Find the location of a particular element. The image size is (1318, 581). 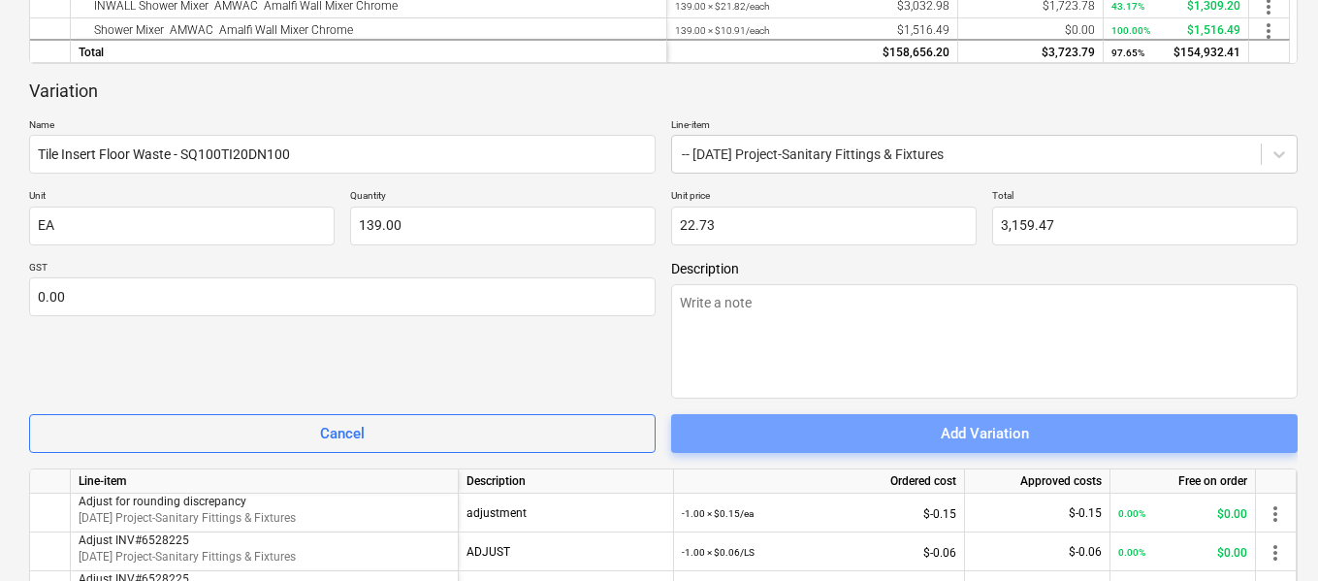

p: Name is located at coordinates (342, 126).